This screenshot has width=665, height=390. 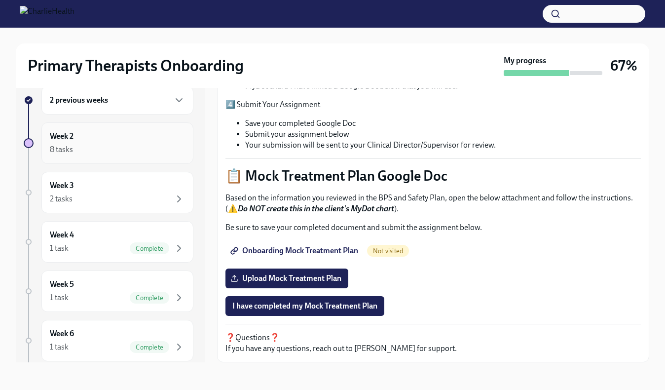 What do you see at coordinates (305, 306) in the screenshot?
I see `button: I have completed my Mock Treatment Plan` at bounding box center [305, 306].